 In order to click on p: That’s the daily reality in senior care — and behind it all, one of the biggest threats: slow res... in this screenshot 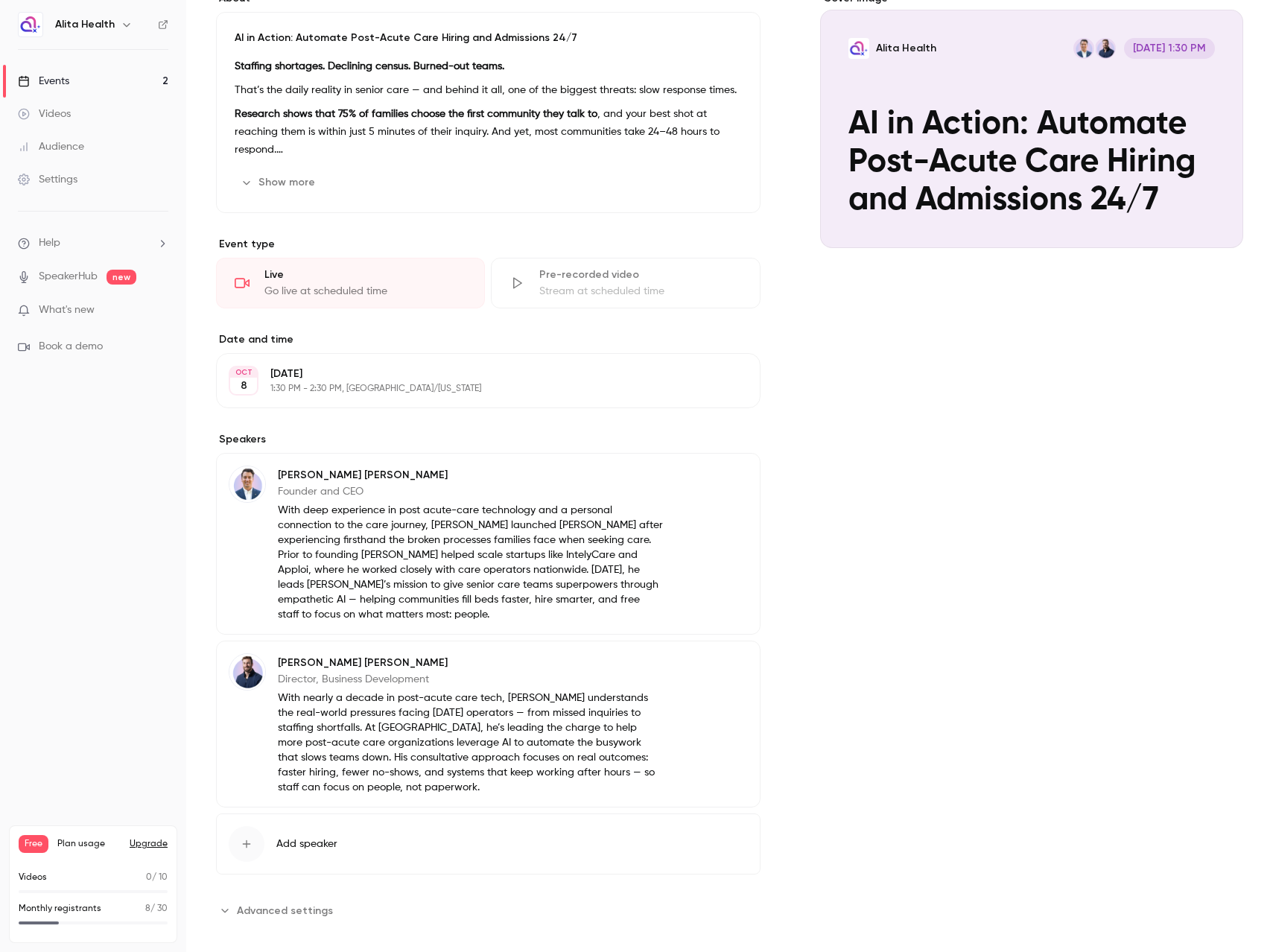, I will do `click(488, 90)`.